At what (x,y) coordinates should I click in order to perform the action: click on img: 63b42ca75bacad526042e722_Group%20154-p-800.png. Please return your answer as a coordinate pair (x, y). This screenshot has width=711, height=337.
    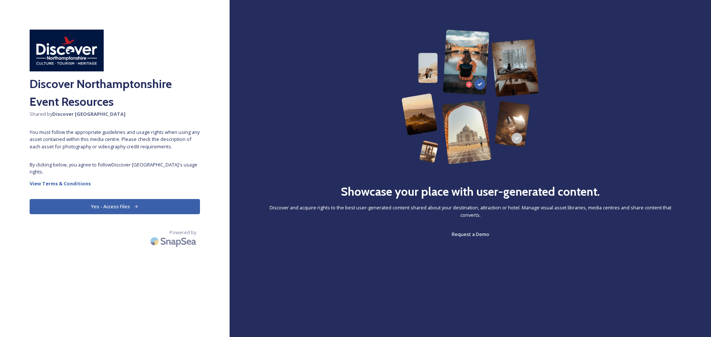
    Looking at the image, I should click on (470, 97).